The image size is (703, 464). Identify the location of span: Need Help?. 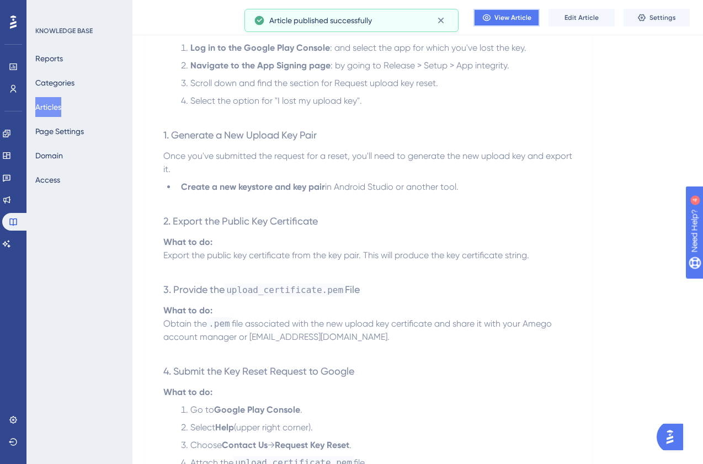
(47, 9).